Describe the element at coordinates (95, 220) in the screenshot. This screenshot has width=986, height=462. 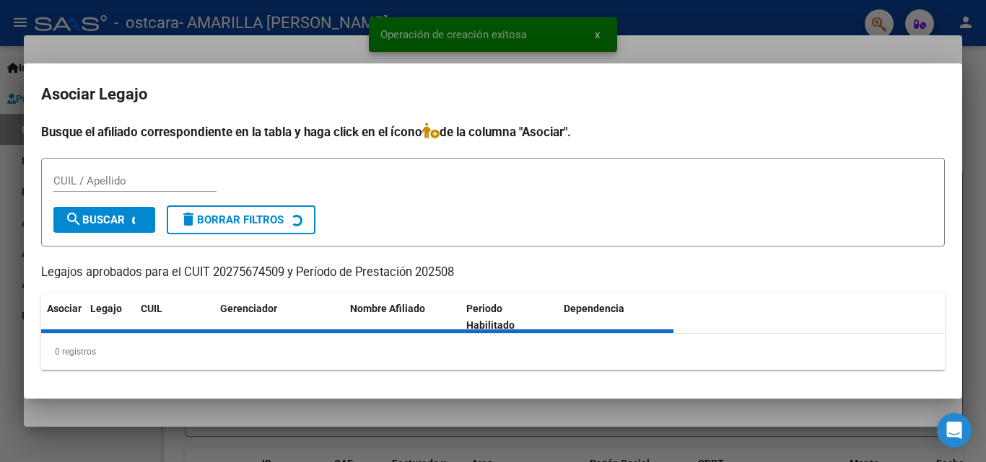
I see `span: Buscar` at that location.